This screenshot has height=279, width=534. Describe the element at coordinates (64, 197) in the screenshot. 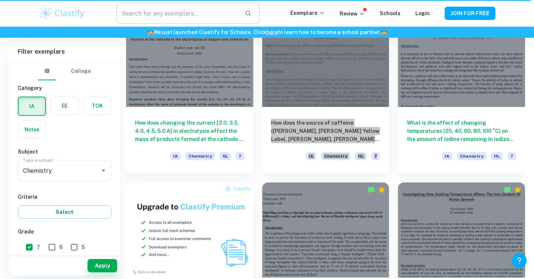

I see `h6: Criteria` at that location.